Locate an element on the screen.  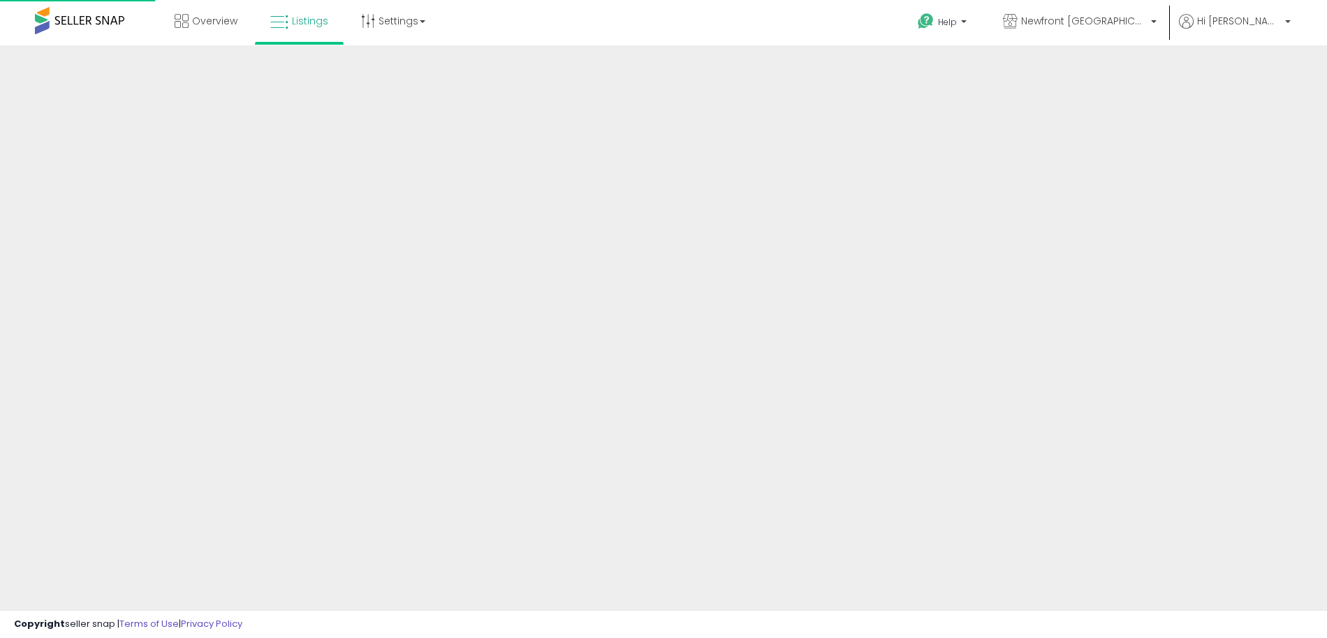
strong: Copyright is located at coordinates (39, 624).